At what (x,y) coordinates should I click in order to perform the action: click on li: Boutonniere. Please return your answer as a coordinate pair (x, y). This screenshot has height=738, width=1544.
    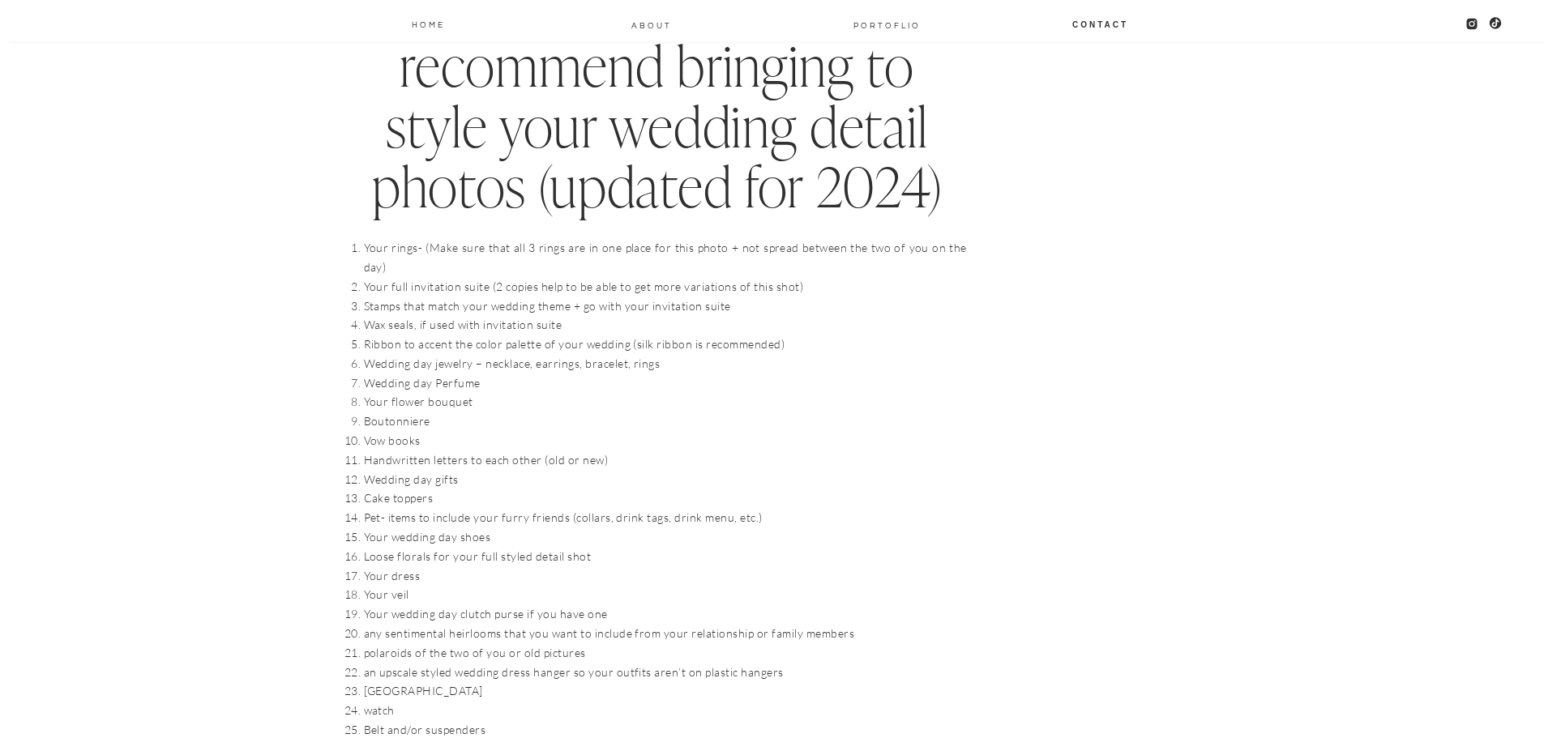
    Looking at the image, I should click on (665, 421).